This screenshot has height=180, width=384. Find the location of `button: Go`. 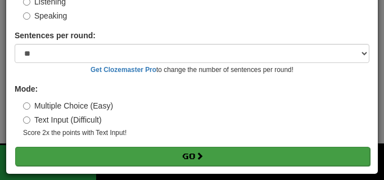

button: Go is located at coordinates (192, 156).